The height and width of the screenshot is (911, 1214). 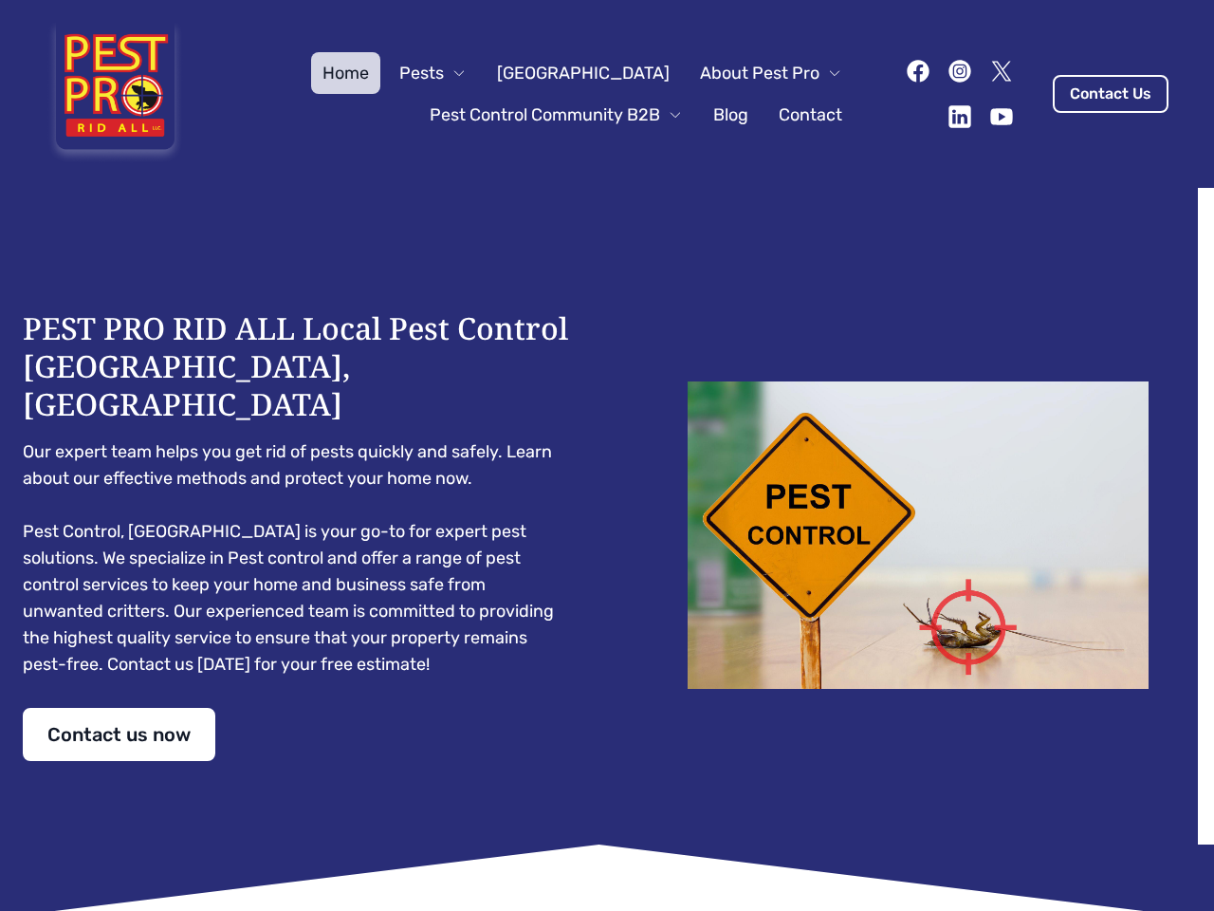 I want to click on a: Contact, so click(x=810, y=115).